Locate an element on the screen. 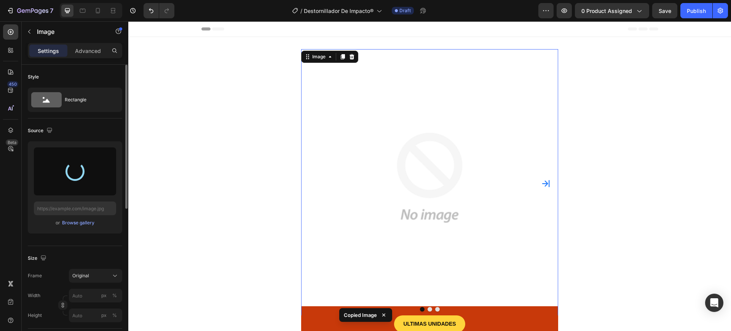 The image size is (731, 331). span: Destornillador De Impacto® is located at coordinates (338, 11).